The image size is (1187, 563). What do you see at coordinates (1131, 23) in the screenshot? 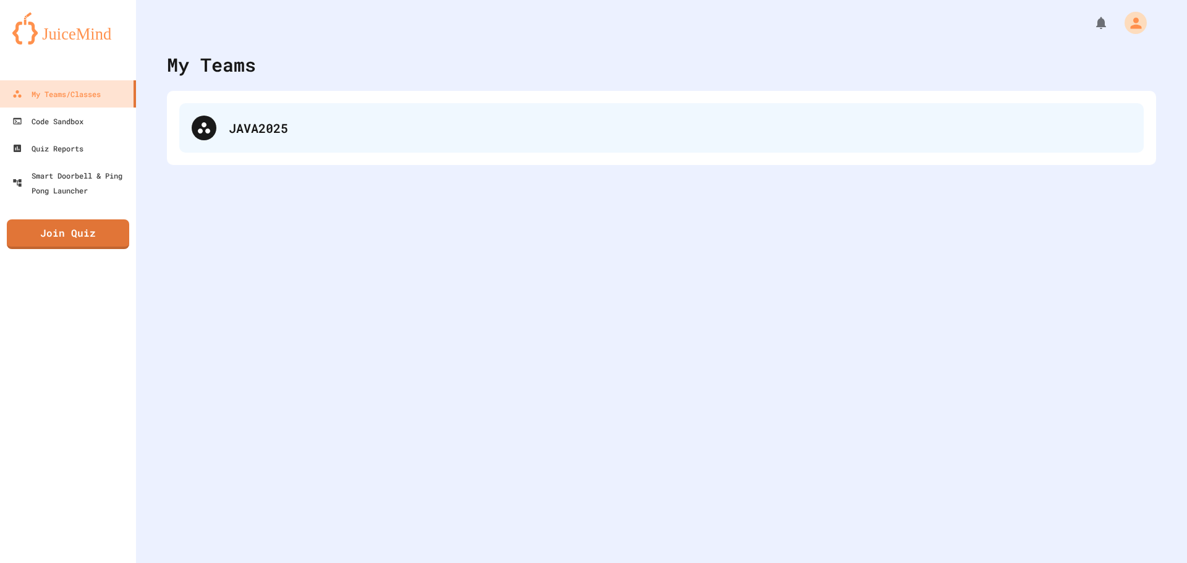
I see `div: My Account` at bounding box center [1131, 23].